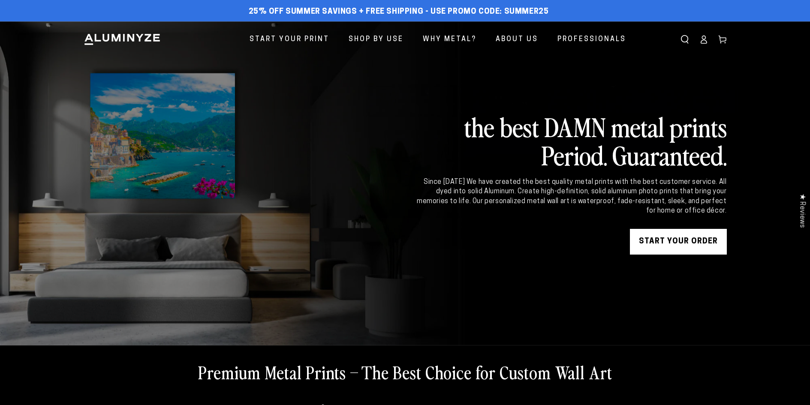 Image resolution: width=810 pixels, height=405 pixels. Describe the element at coordinates (517, 39) in the screenshot. I see `a: About Us` at that location.